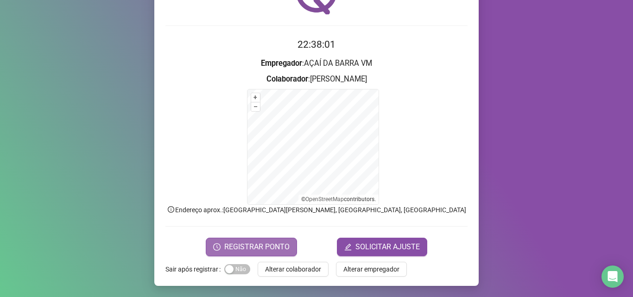 This screenshot has height=297, width=633. Describe the element at coordinates (251, 247) in the screenshot. I see `button: REGISTRAR PONTO` at that location.